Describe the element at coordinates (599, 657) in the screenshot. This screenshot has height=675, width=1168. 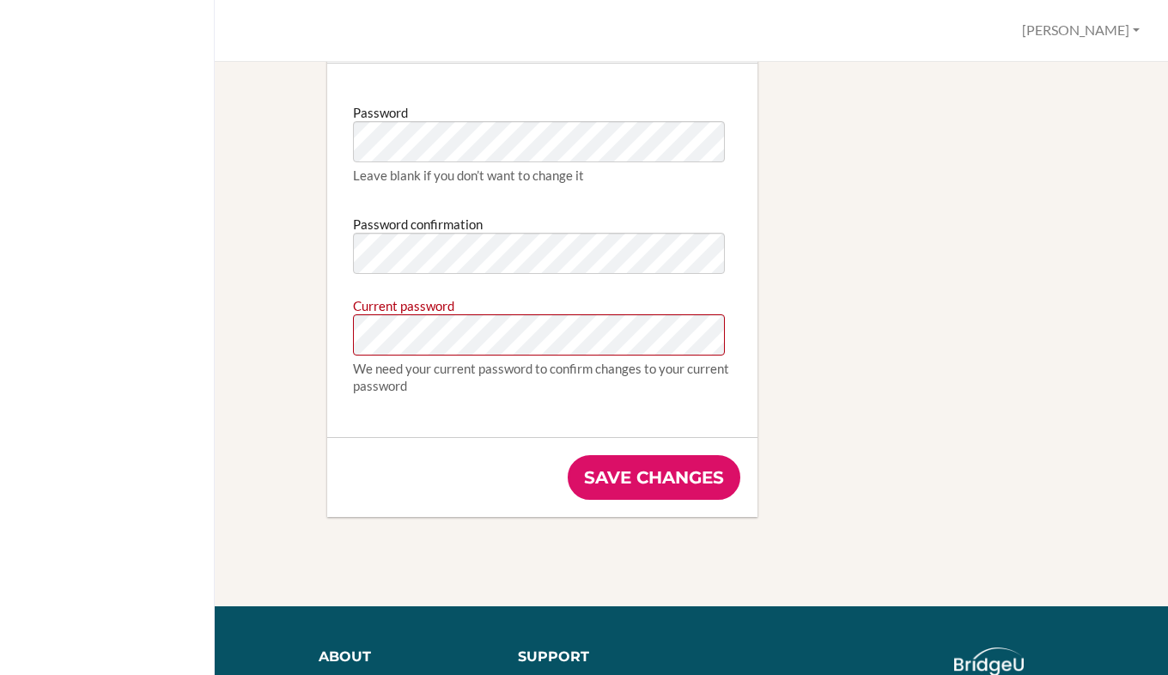
I see `div: Support` at that location.